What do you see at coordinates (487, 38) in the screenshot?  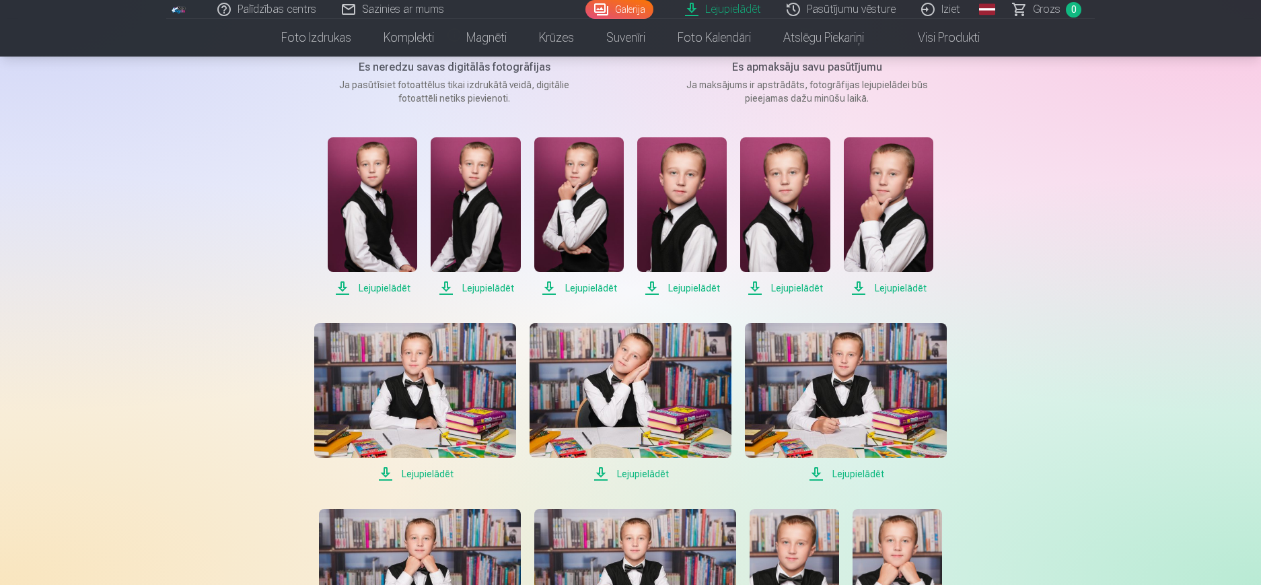 I see `a: Magnēti` at bounding box center [487, 38].